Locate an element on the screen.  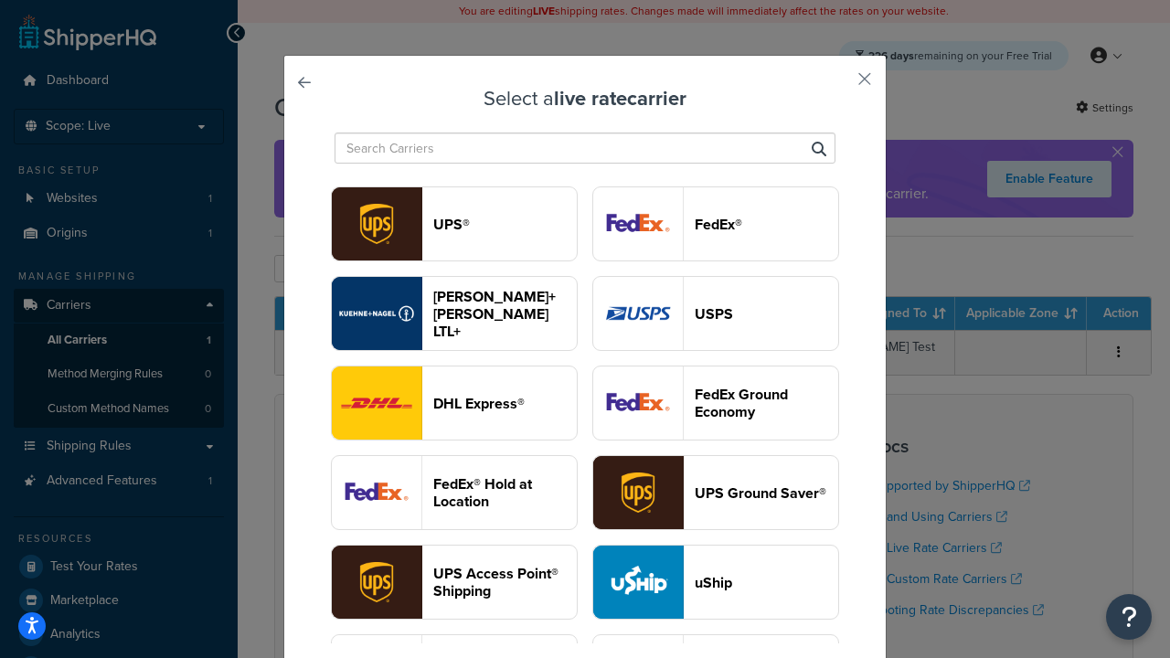
img: dhl logo is located at coordinates (376, 403).